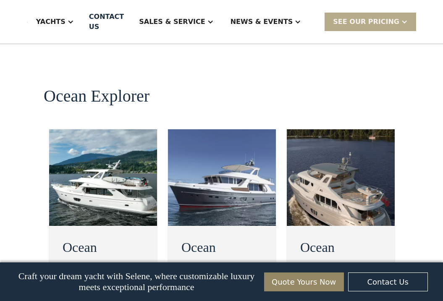  Describe the element at coordinates (103, 257) in the screenshot. I see `h2: Ocean Explorer 60` at that location.